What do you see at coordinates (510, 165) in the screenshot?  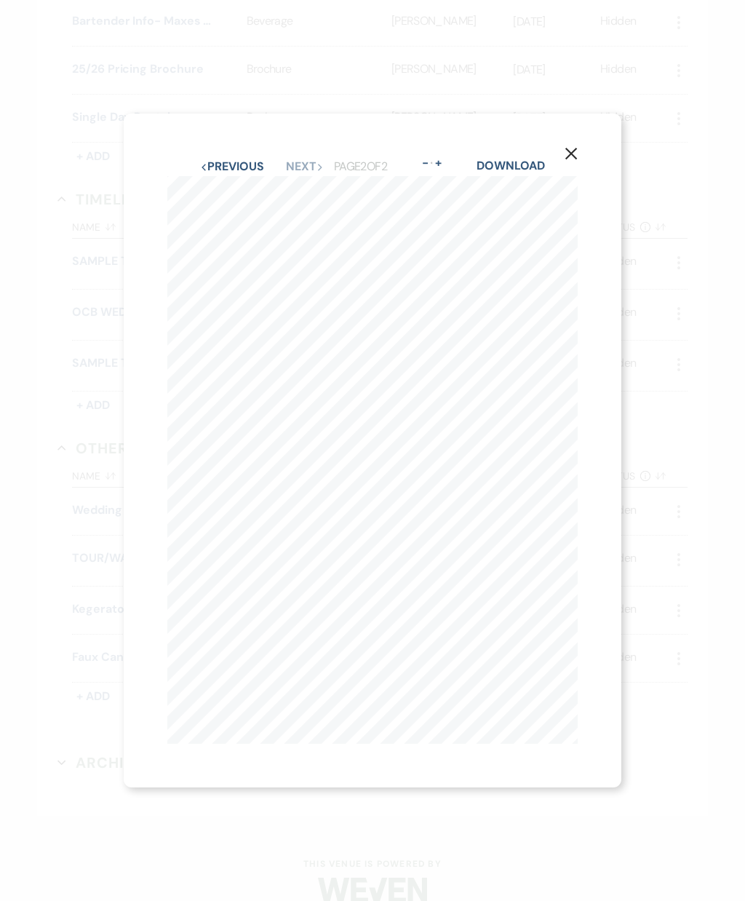 I see `a: Download` at bounding box center [510, 165].